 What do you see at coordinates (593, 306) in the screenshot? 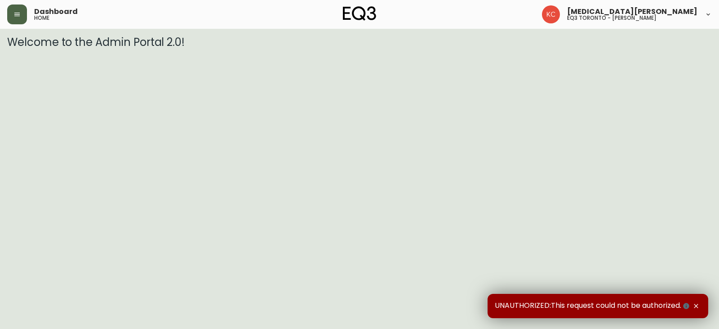
I see `span: UNAUTHORIZED:This request could not be authorized.` at bounding box center [593, 306].